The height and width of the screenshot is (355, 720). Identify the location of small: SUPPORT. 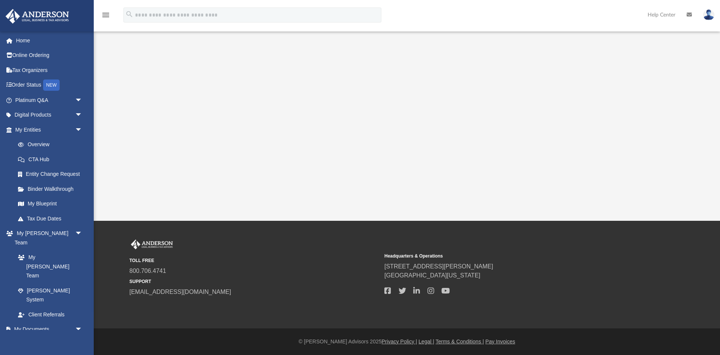
(254, 281).